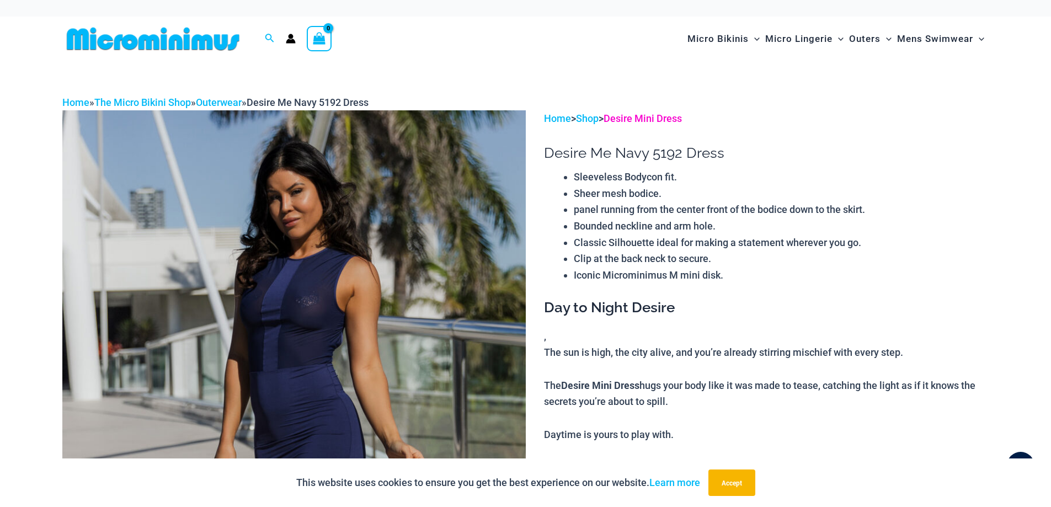 Image resolution: width=1051 pixels, height=507 pixels. Describe the element at coordinates (270, 39) in the screenshot. I see `a: Search icon link` at that location.